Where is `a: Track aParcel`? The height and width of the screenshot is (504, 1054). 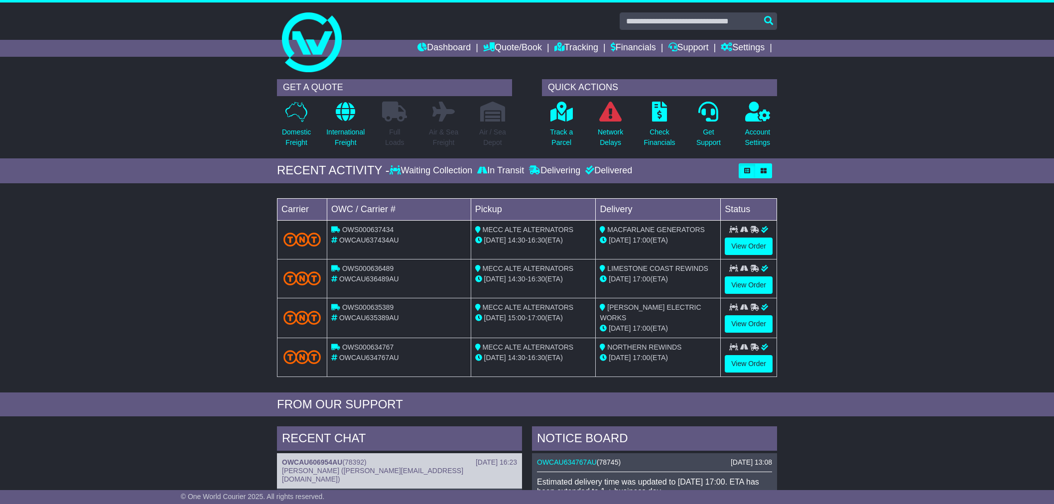 a: Track aParcel is located at coordinates (562, 127).